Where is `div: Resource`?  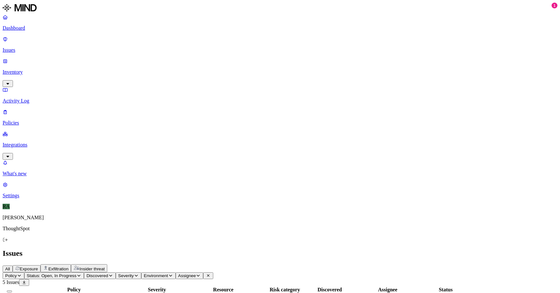 div: Resource is located at coordinates (223, 290).